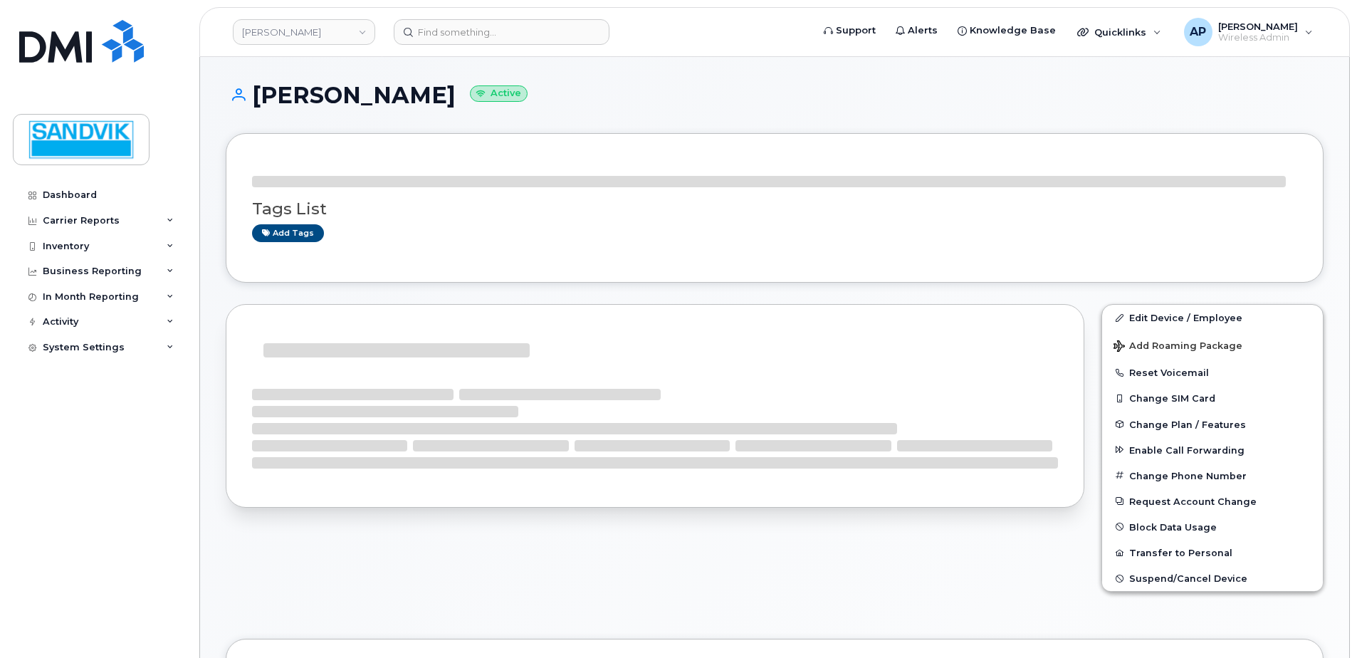 Image resolution: width=1357 pixels, height=658 pixels. I want to click on span: Change Plan / Features, so click(1188, 424).